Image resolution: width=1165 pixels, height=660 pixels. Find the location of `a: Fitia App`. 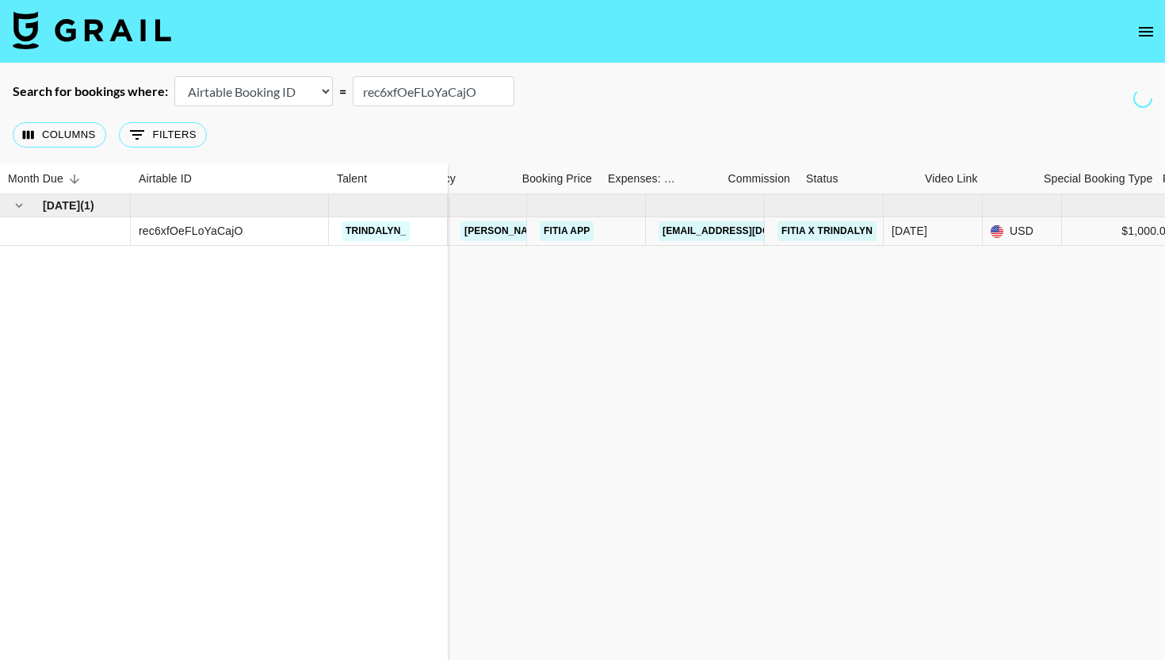

a: Fitia App is located at coordinates (567, 231).